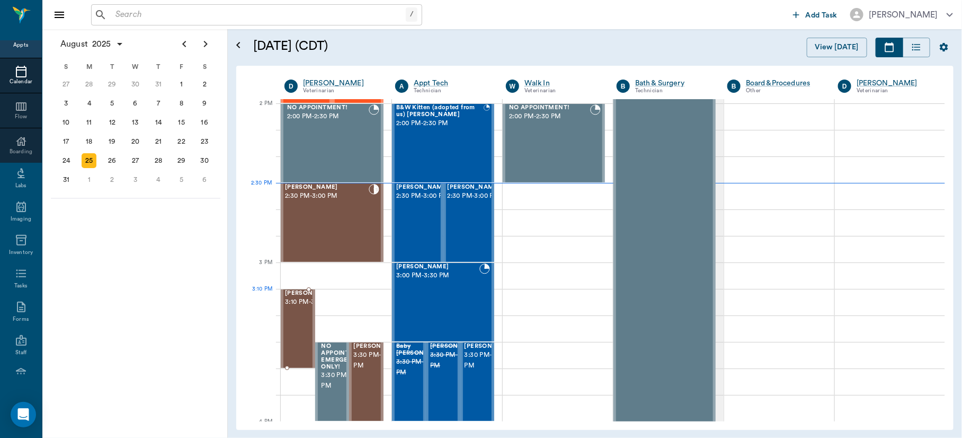 This screenshot has height=438, width=962. What do you see at coordinates (259, 270) in the screenshot?
I see `div: 3 PM` at bounding box center [259, 270].